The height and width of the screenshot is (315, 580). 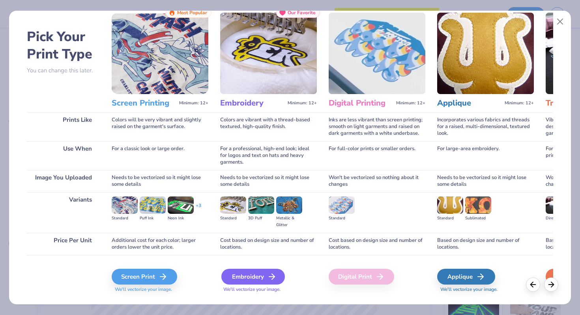 I want to click on img: 3D Puff, so click(x=261, y=205).